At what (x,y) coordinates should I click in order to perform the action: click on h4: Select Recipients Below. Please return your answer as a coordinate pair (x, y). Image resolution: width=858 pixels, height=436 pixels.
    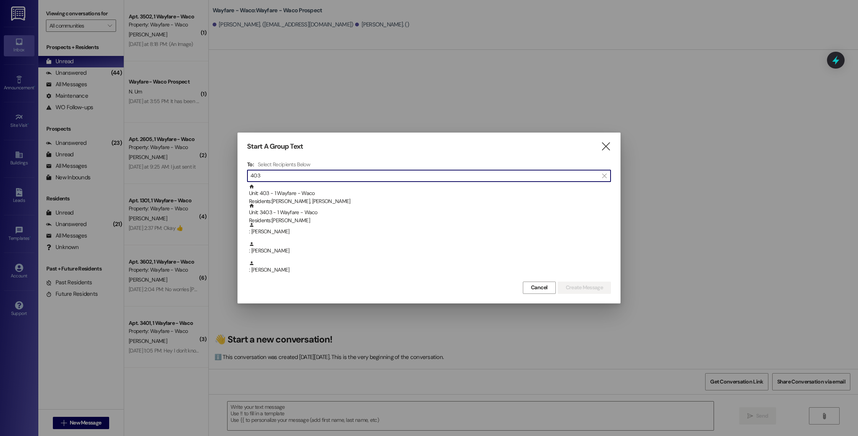
    Looking at the image, I should click on (284, 164).